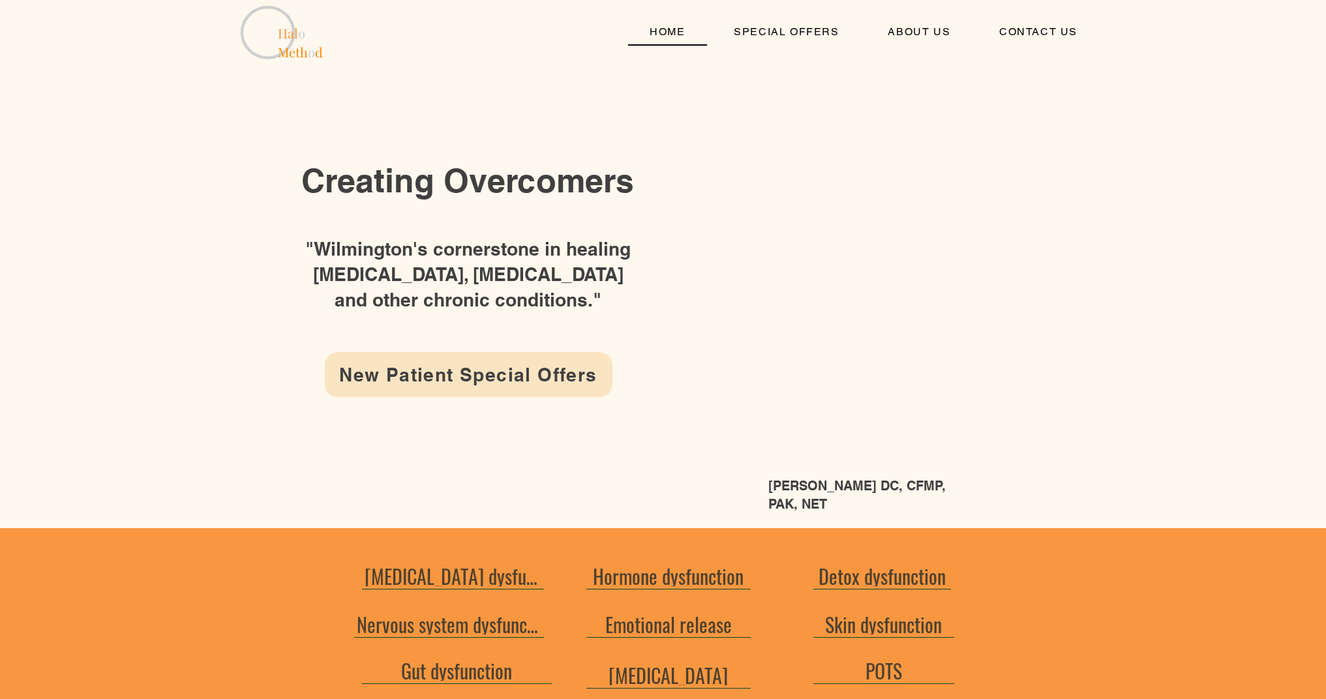 The width and height of the screenshot is (1326, 699). I want to click on span: Skin dysfunction, so click(883, 624).